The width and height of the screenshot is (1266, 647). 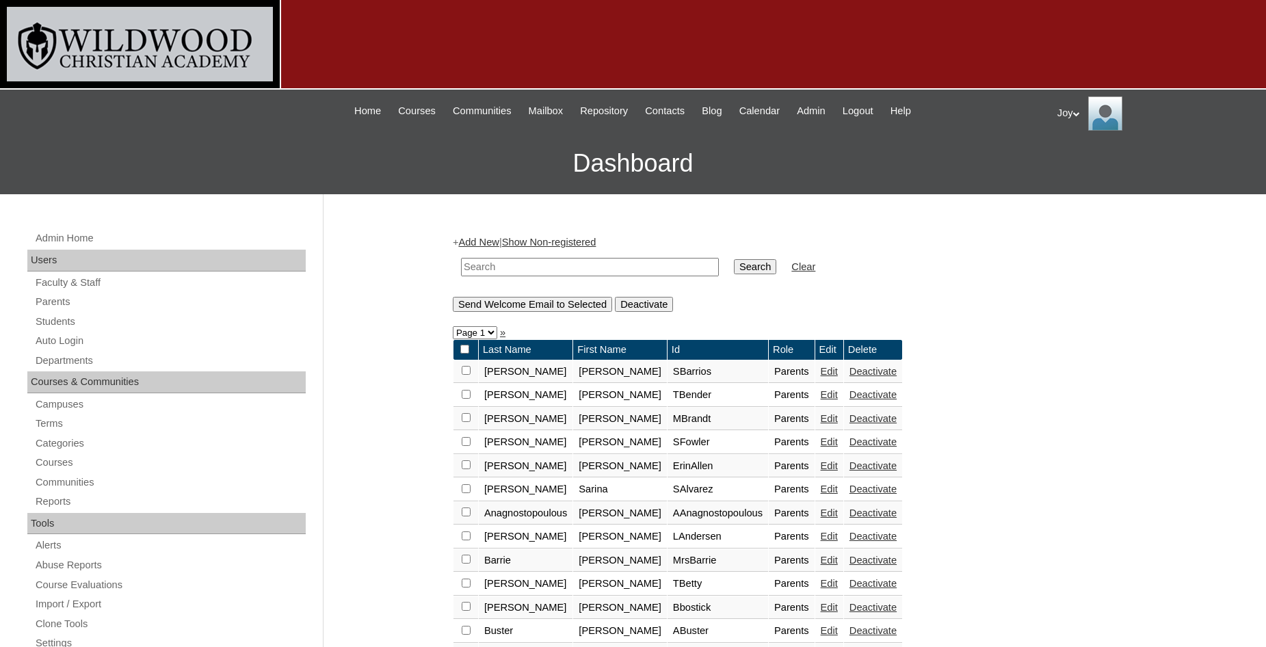 I want to click on td: TBetty, so click(x=718, y=584).